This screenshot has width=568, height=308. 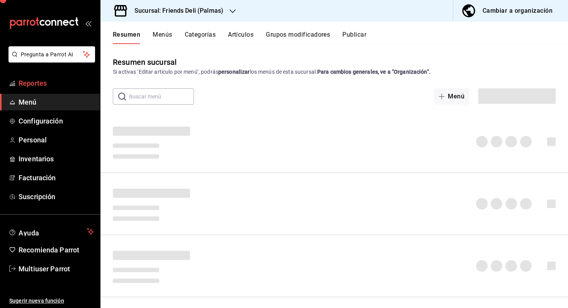 I want to click on a: Pregunta a Parrot AI, so click(x=50, y=60).